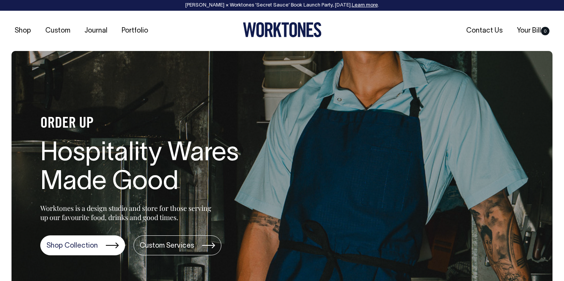  Describe the element at coordinates (96, 31) in the screenshot. I see `a: Journal` at that location.